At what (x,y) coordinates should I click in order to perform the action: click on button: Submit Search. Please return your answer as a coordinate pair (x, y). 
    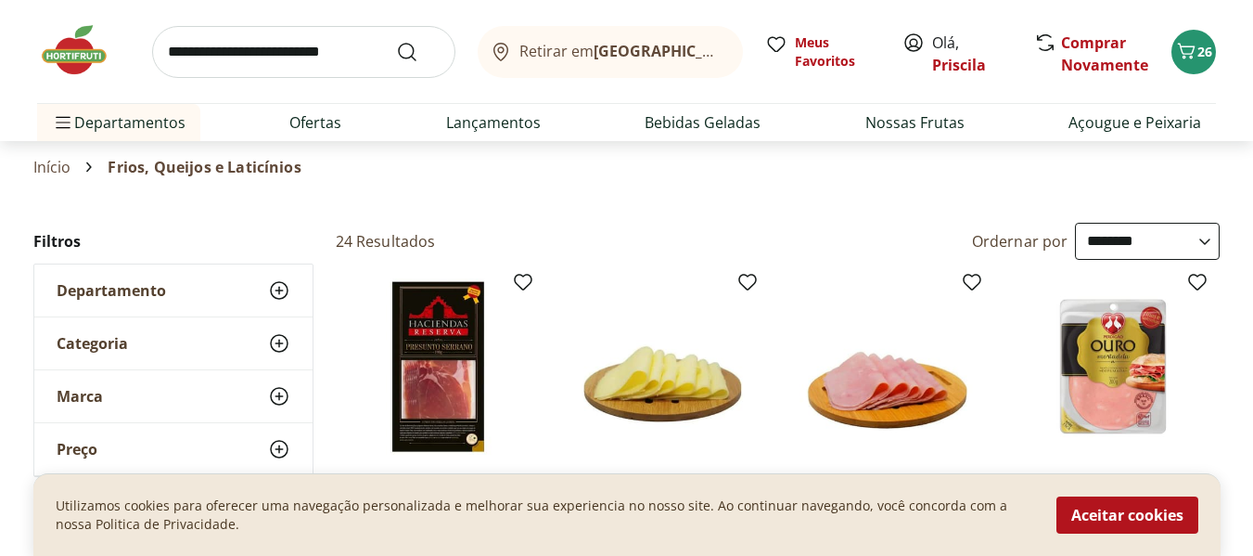
    Looking at the image, I should click on (418, 52).